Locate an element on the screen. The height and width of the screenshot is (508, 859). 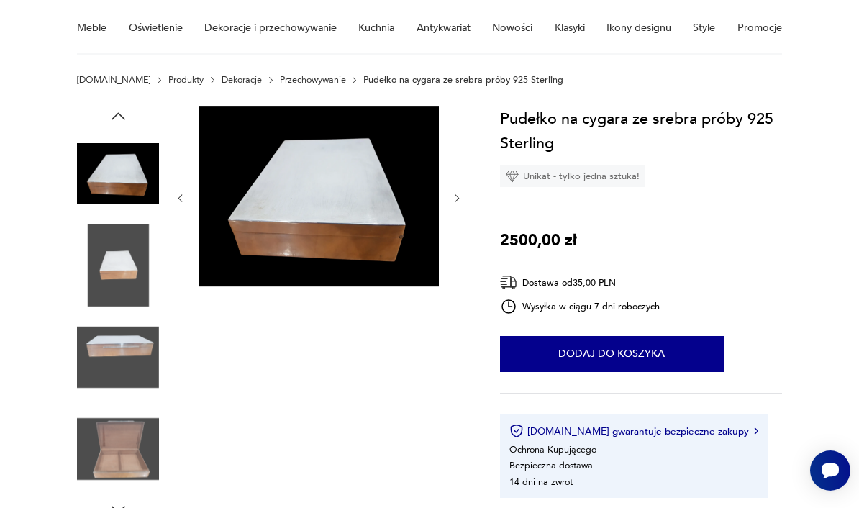
a: Nowości is located at coordinates (512, 27).